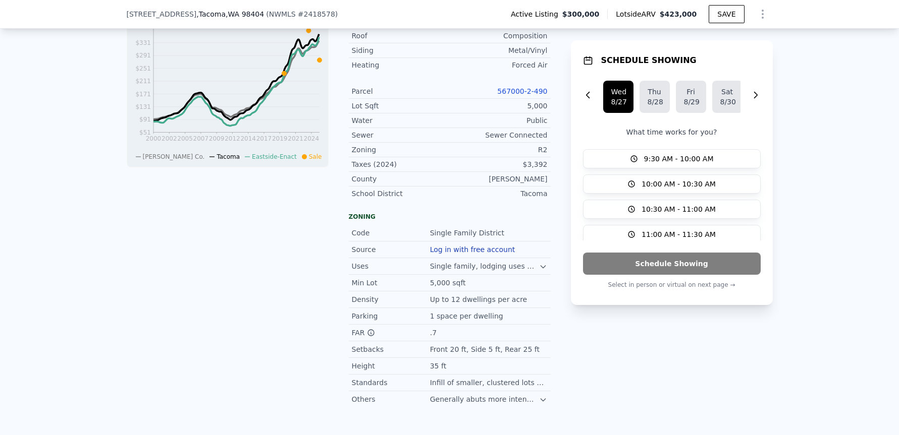 This screenshot has width=899, height=435. I want to click on button: Wed8/27, so click(618, 97).